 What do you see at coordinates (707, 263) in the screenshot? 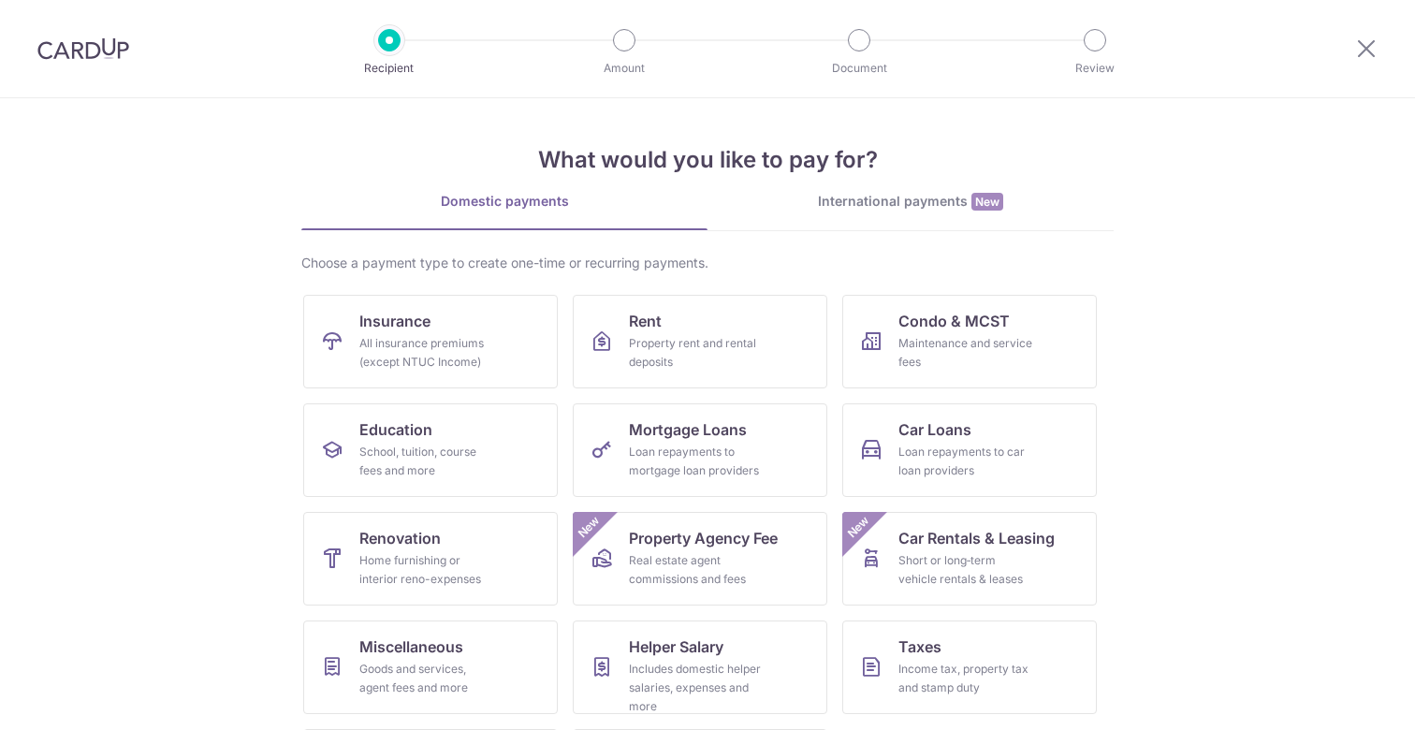
I see `div: Choose a payment type to create one-time or recurring payments.` at bounding box center [707, 263].